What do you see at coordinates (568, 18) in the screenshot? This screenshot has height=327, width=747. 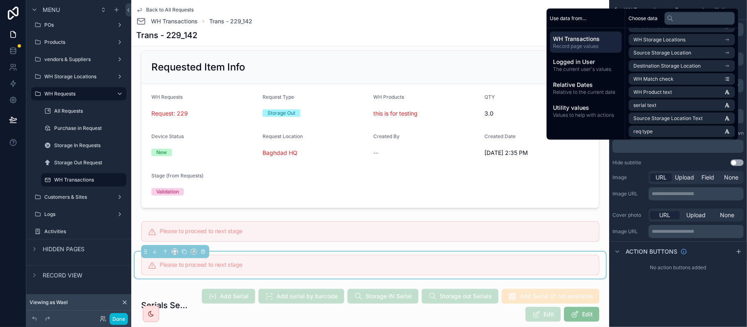 I see `span: Use data from...` at bounding box center [568, 18].